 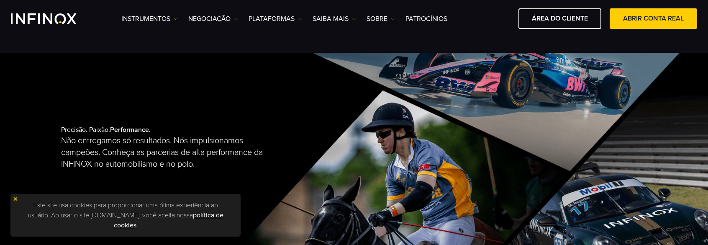 What do you see at coordinates (381, 19) in the screenshot?
I see `a: SOBRE` at bounding box center [381, 19].